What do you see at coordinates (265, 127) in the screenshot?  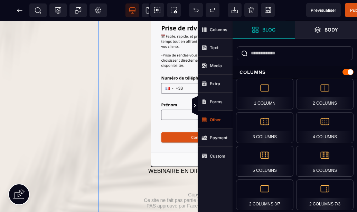 I see `div: 3 Columns` at bounding box center [265, 127].